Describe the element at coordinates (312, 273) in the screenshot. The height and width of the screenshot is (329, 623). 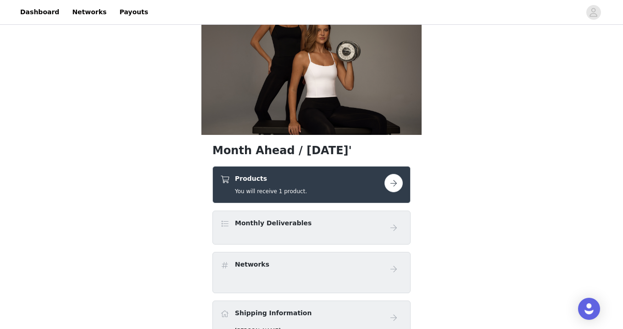
I see `div: Networks` at that location.